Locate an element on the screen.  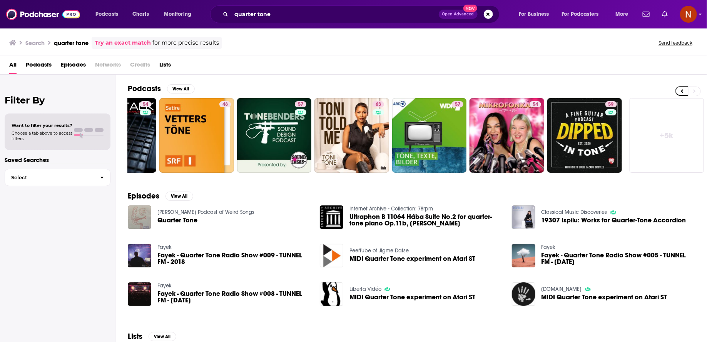
a: Lists is located at coordinates (165, 66).